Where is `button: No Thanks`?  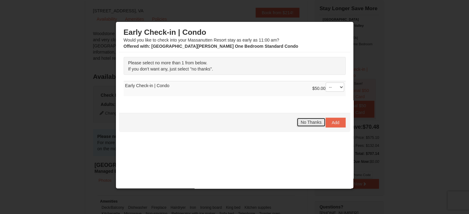
button: No Thanks is located at coordinates (311, 122).